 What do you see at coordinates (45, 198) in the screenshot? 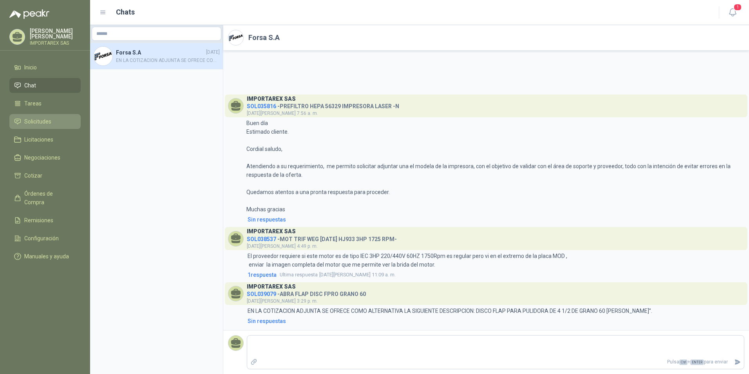
I see `a: Órdenes de Compra` at bounding box center [45, 198].